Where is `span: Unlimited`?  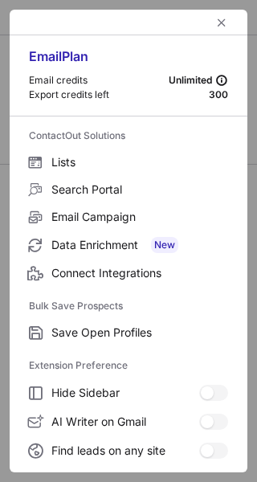 span: Unlimited is located at coordinates (191, 80).